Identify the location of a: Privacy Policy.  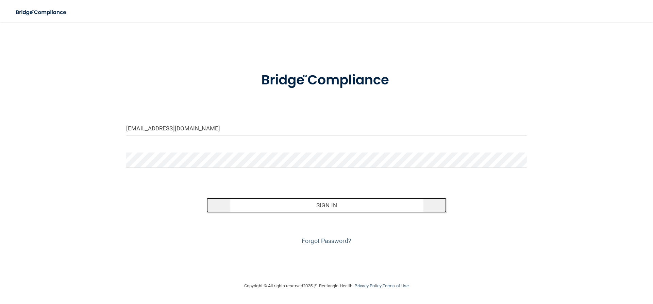
(368, 285).